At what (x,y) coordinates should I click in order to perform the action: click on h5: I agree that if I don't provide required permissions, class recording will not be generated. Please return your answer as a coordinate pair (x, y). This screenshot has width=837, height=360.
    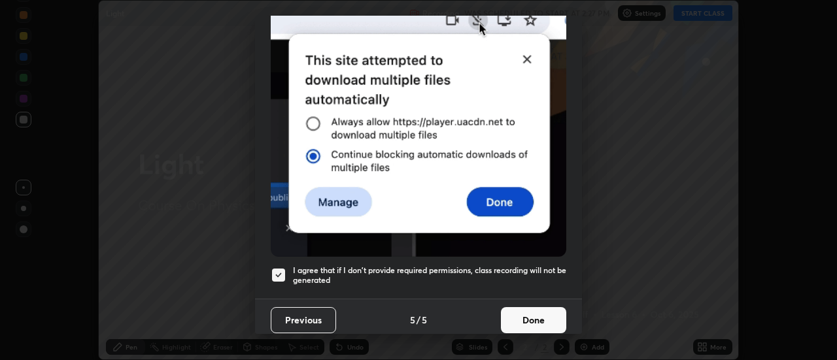
    Looking at the image, I should click on (430, 275).